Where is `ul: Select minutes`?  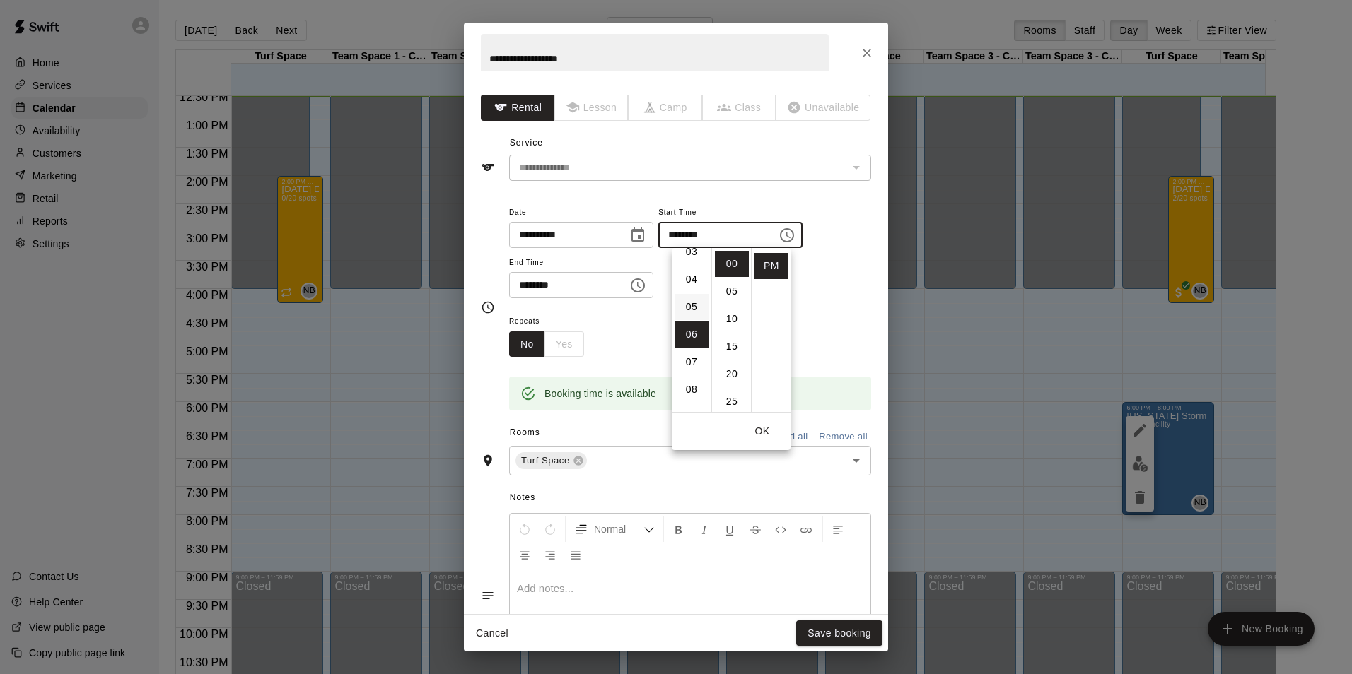 ul: Select minutes is located at coordinates (731, 330).